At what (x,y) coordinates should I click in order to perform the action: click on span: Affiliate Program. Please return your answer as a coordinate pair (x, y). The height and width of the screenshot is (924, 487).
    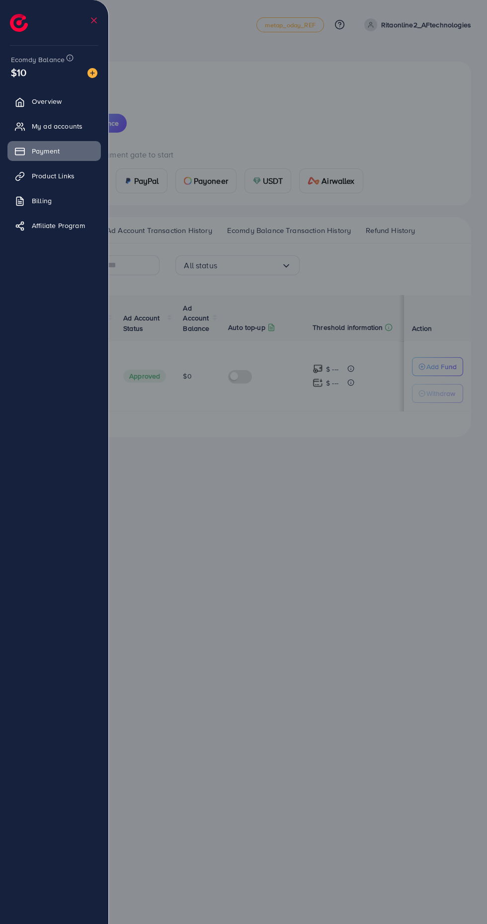
    Looking at the image, I should click on (58, 226).